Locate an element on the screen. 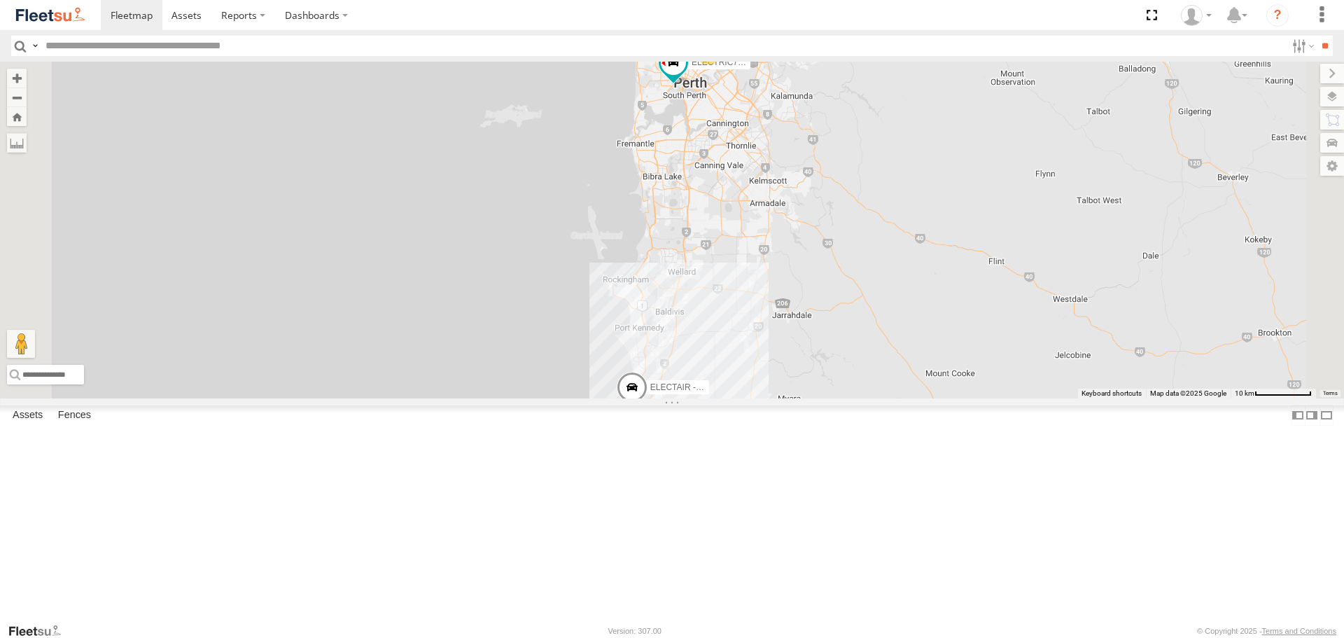  button: Keyboard shortcuts is located at coordinates (1111, 393).